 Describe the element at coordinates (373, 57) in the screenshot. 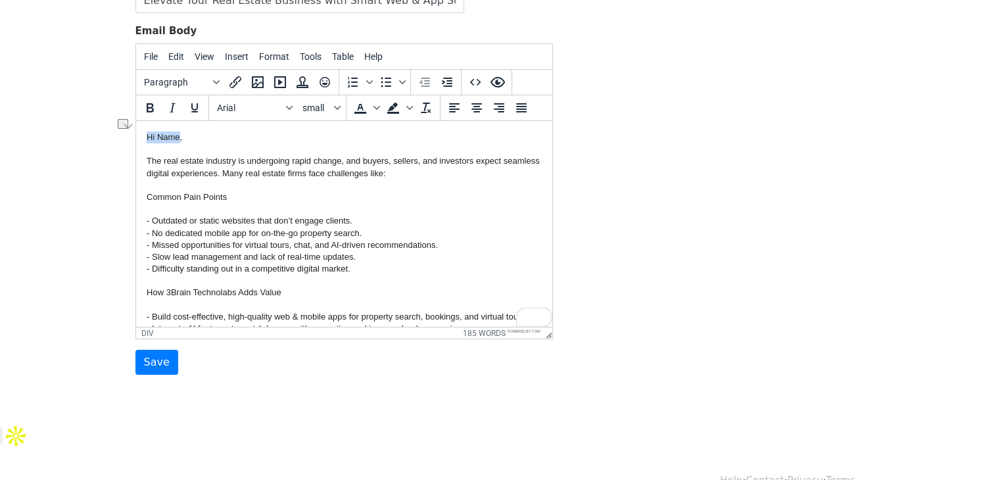

I see `span: Help` at that location.